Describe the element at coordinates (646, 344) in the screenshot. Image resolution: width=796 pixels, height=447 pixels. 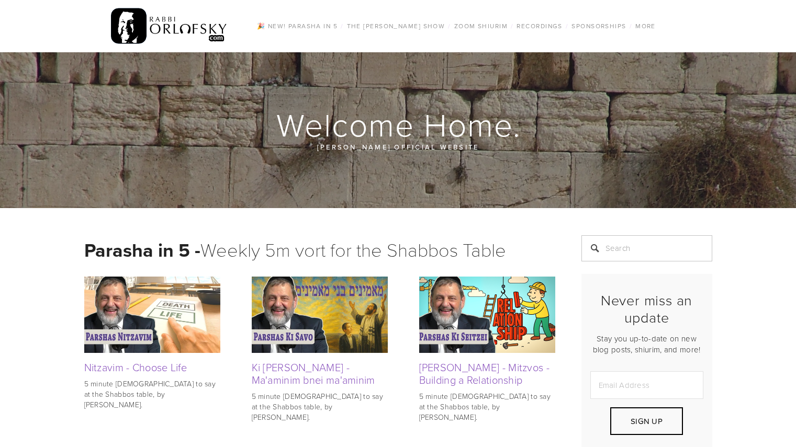
I see `p: Stay you up-to-date on new blog posts, shiurim, and more!` at that location.